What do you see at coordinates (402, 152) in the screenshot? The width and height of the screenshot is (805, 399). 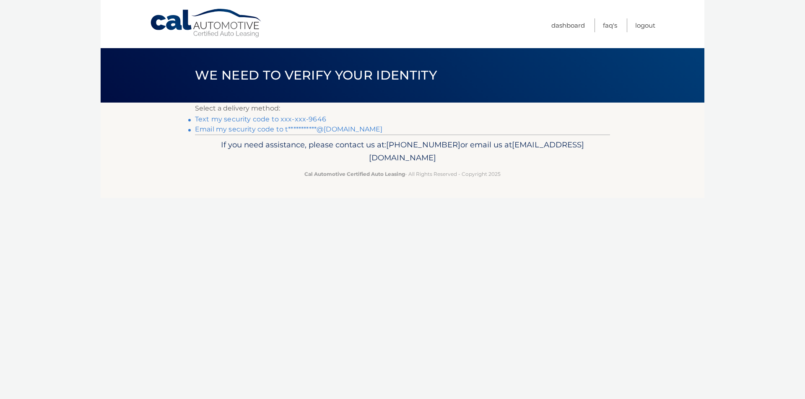 I see `p: If you need assistance, please contact us at: or email us at` at bounding box center [402, 152].